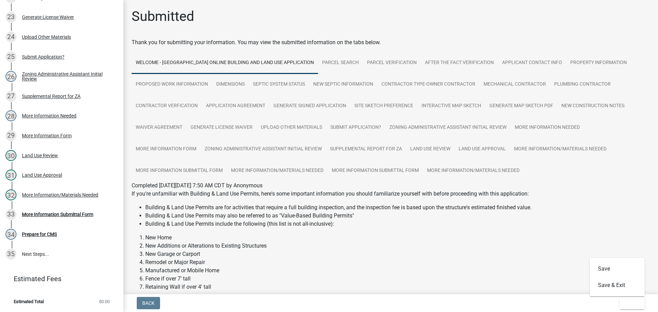 This screenshot has height=312, width=658. What do you see at coordinates (532, 63) in the screenshot?
I see `a: Applicant Contact Info` at bounding box center [532, 63].